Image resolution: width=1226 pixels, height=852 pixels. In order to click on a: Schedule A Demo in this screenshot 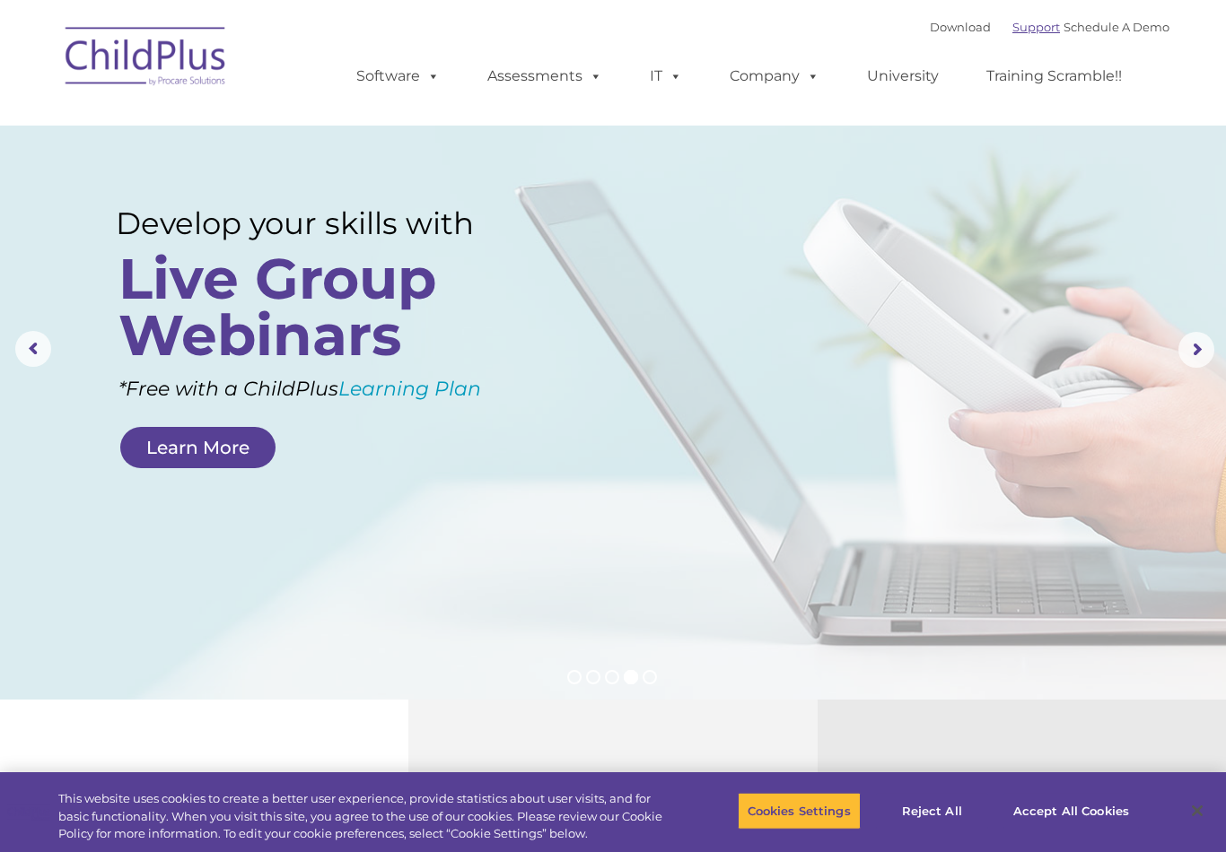, I will do `click(1116, 27)`.